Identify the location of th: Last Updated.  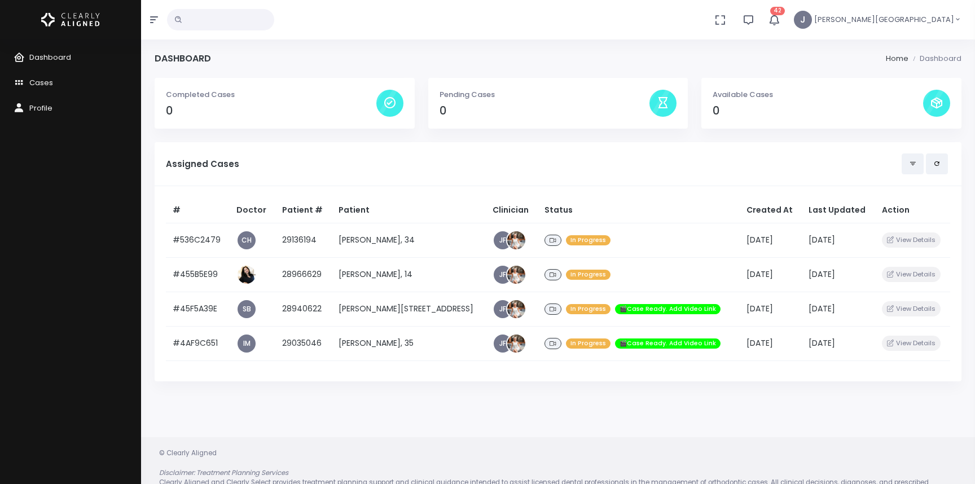
(838, 210).